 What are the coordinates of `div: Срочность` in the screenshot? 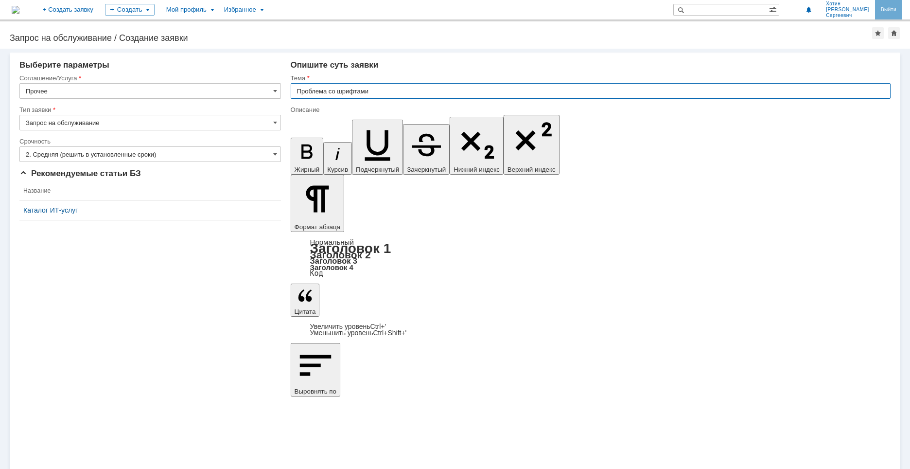 It's located at (149, 141).